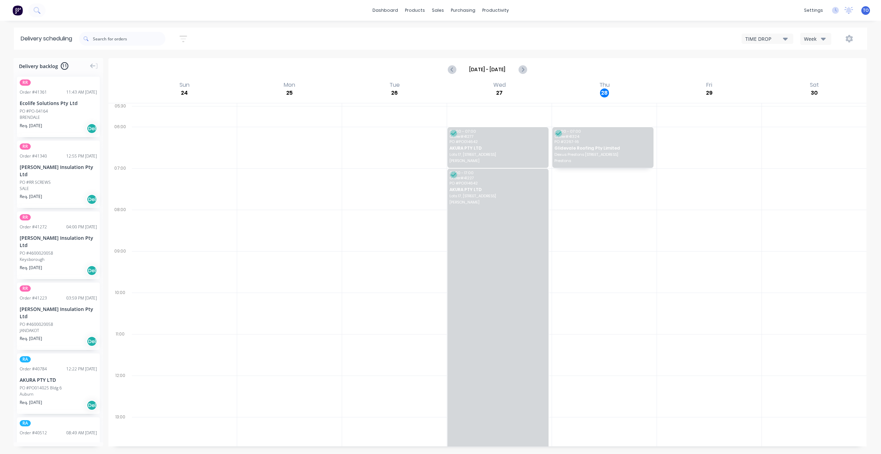 The image size is (881, 454). Describe the element at coordinates (58, 259) in the screenshot. I see `div: Keysborough` at that location.